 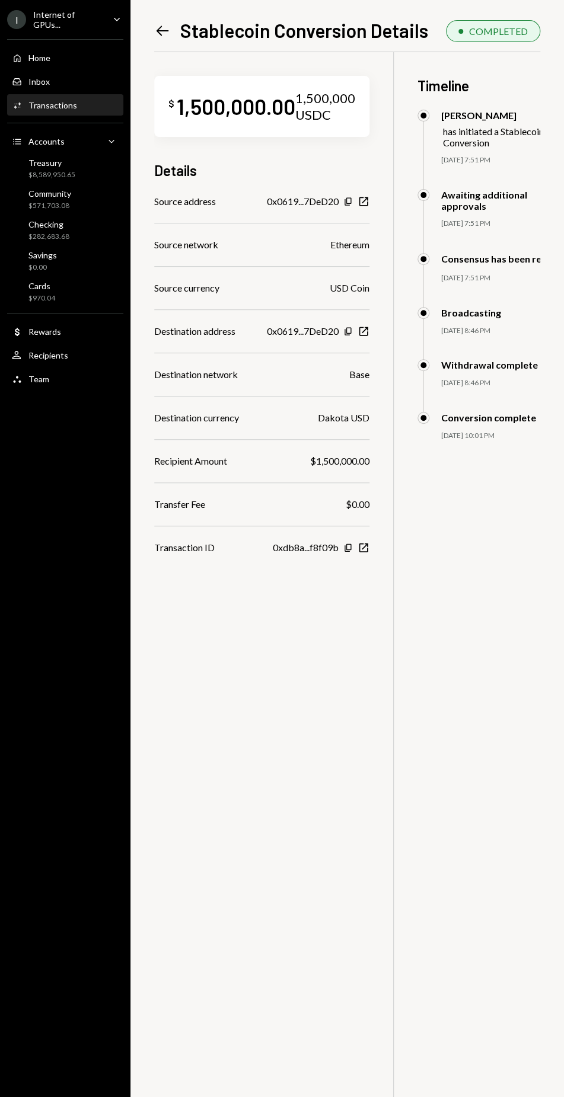 What do you see at coordinates (65, 355) in the screenshot?
I see `a: Recipients` at bounding box center [65, 355].